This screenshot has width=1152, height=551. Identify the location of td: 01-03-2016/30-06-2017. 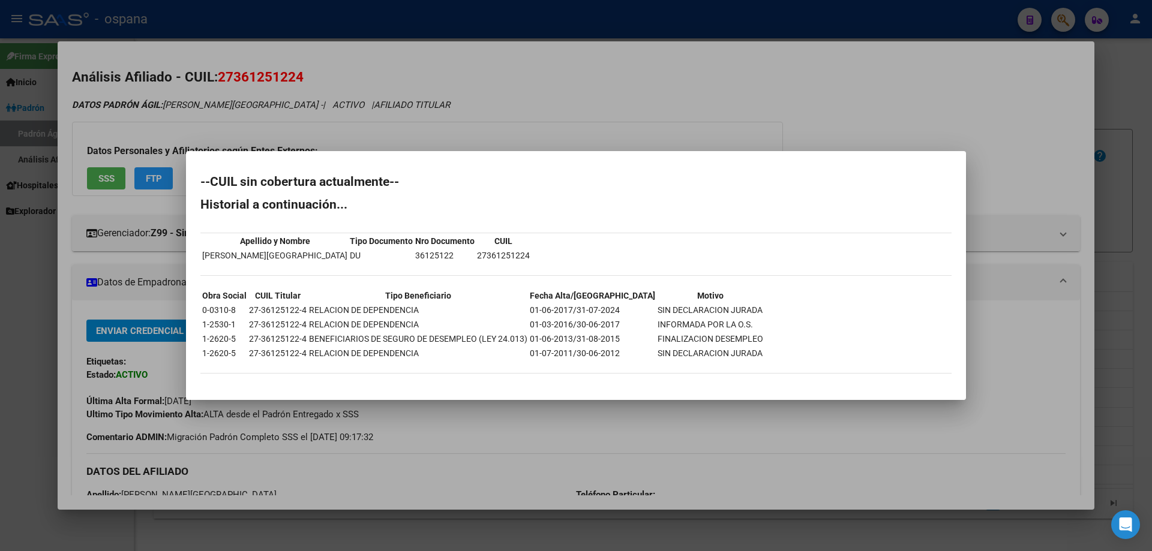
(592, 324).